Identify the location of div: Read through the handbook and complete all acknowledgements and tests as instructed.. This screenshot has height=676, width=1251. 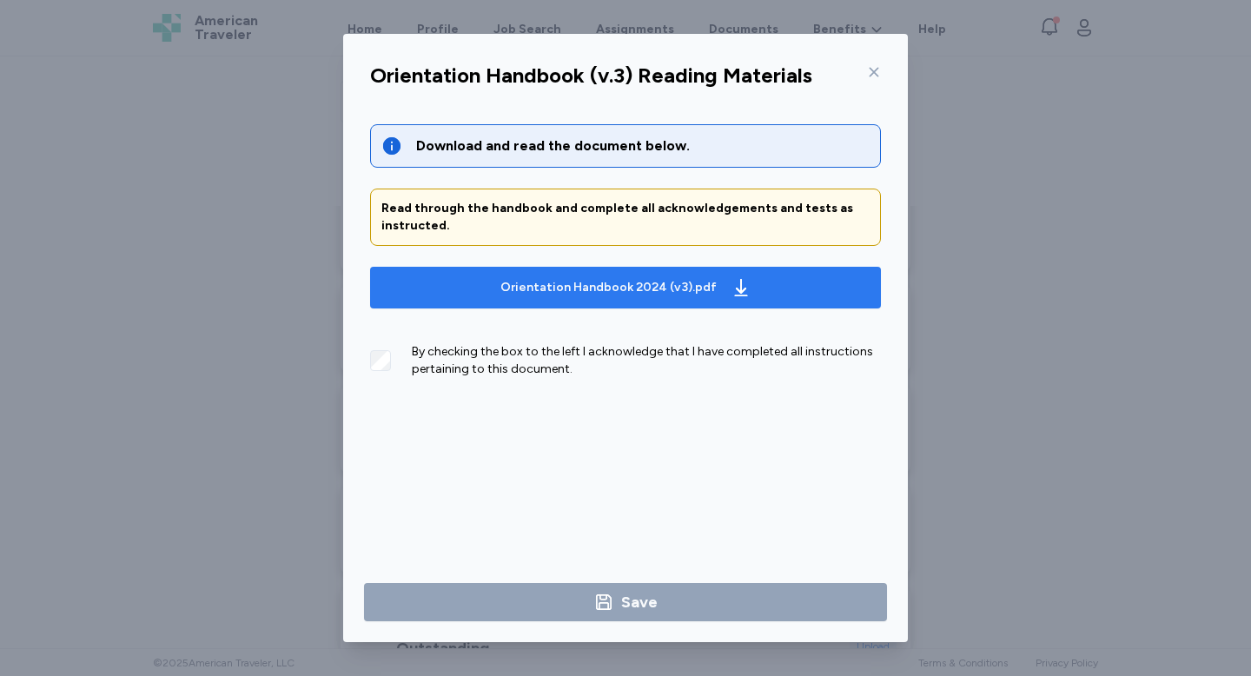
(625, 217).